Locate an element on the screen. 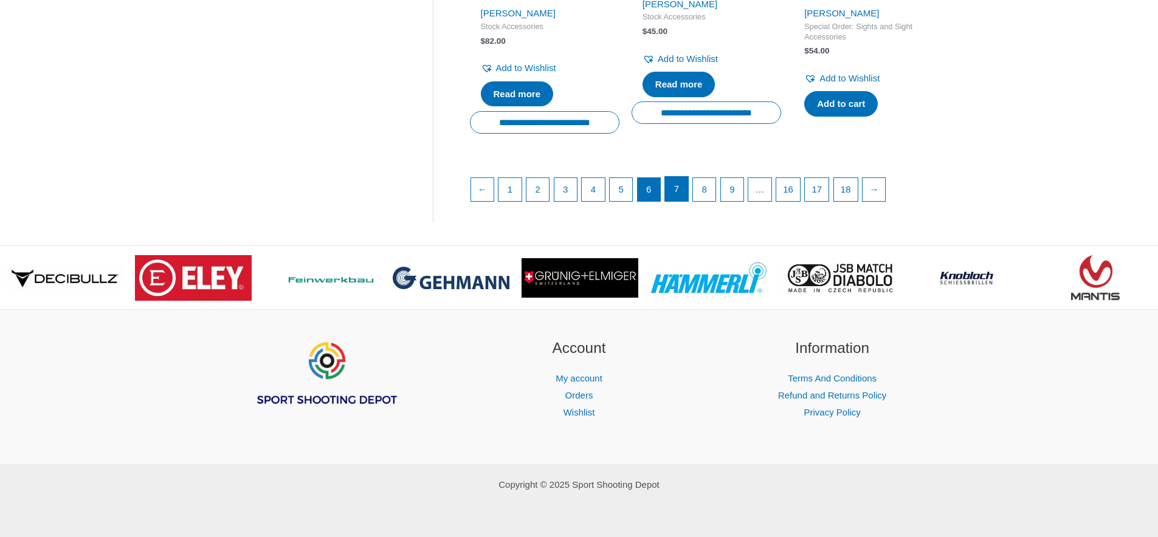  bdi: 82.00 is located at coordinates (493, 41).